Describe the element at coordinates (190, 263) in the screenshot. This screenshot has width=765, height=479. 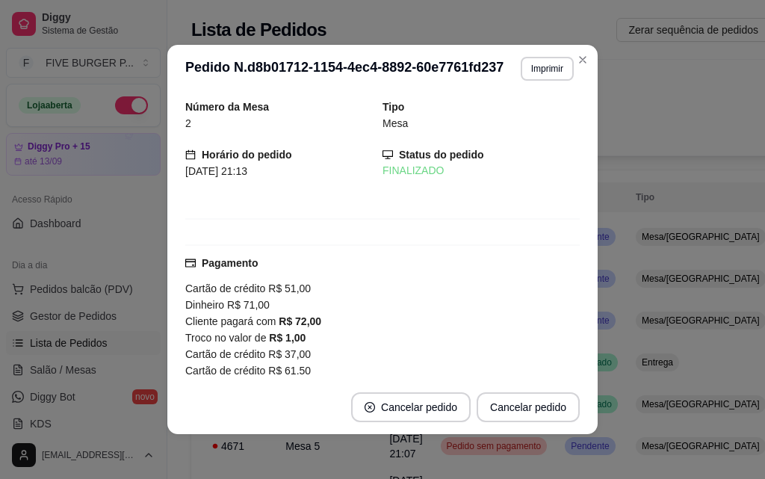
I see `span: credit-card` at that location.